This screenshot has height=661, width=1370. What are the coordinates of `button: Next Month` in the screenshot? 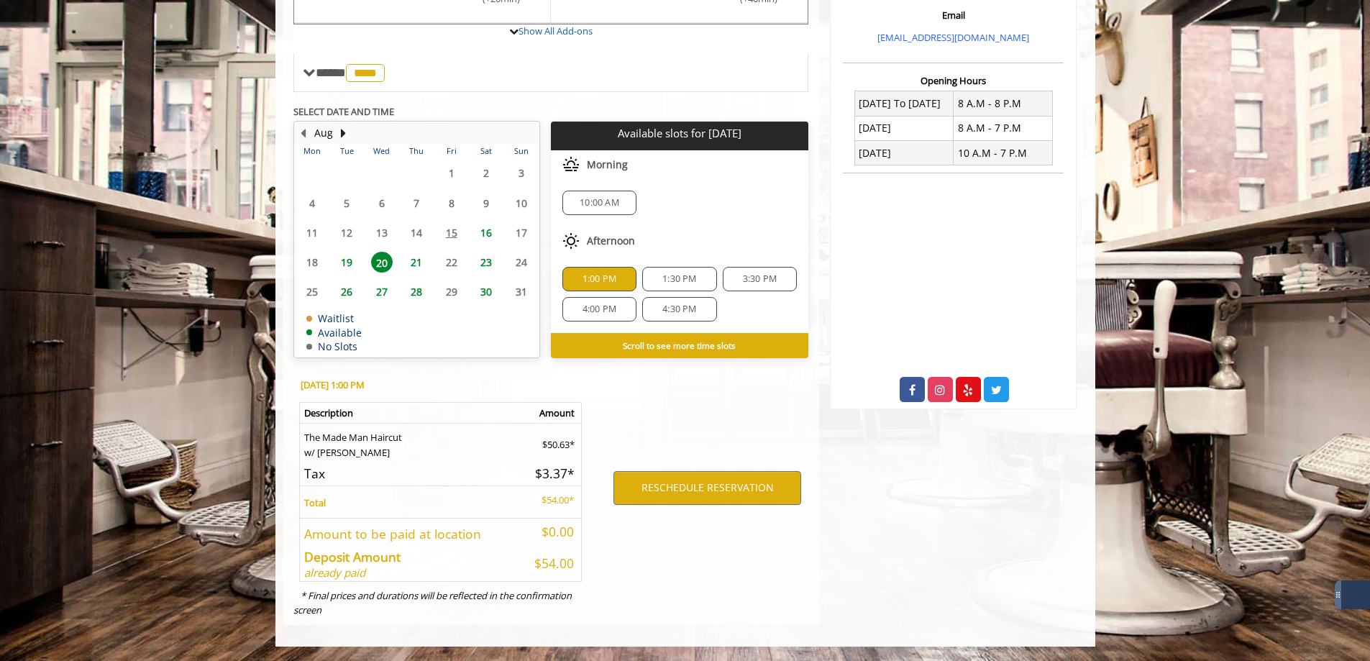 It's located at (344, 133).